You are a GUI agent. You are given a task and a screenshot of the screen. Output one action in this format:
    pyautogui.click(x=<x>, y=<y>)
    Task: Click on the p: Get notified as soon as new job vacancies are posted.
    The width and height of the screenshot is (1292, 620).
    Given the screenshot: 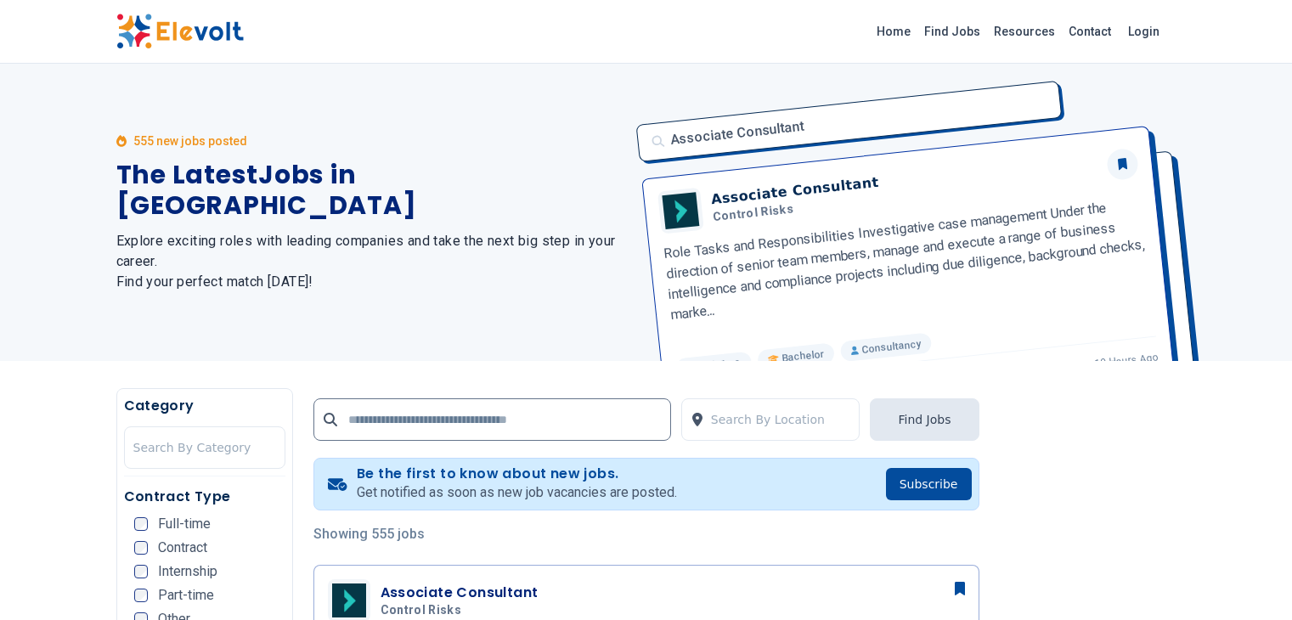 What is the action you would take?
    pyautogui.click(x=516, y=493)
    